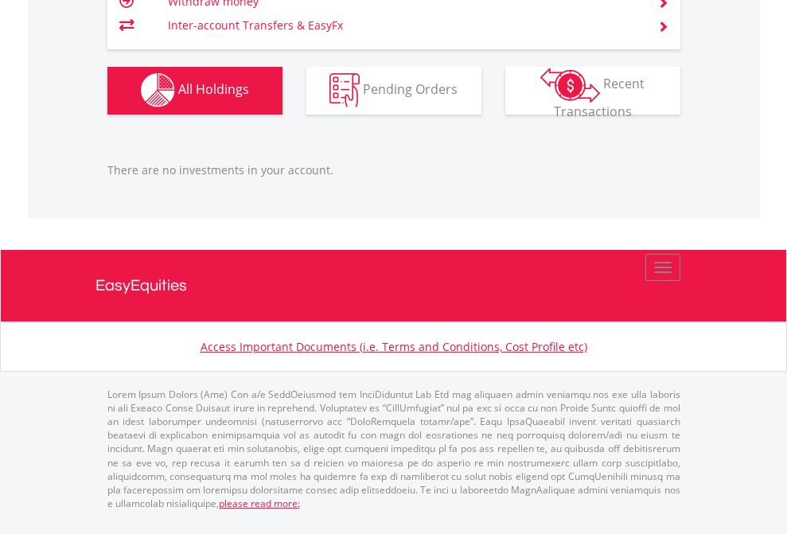 The image size is (787, 534). I want to click on div: EasyEquities, so click(394, 286).